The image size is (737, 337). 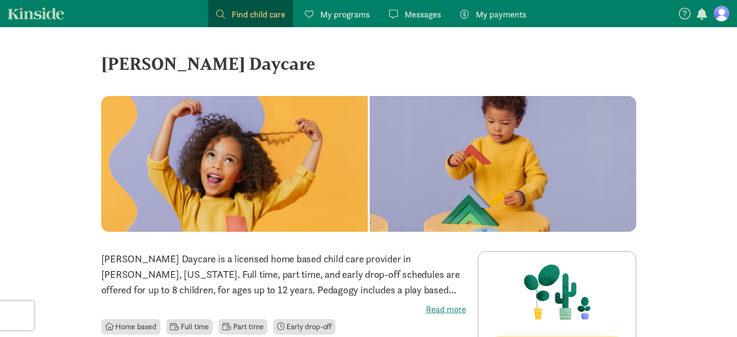 What do you see at coordinates (36, 13) in the screenshot?
I see `a: Kinside` at bounding box center [36, 13].